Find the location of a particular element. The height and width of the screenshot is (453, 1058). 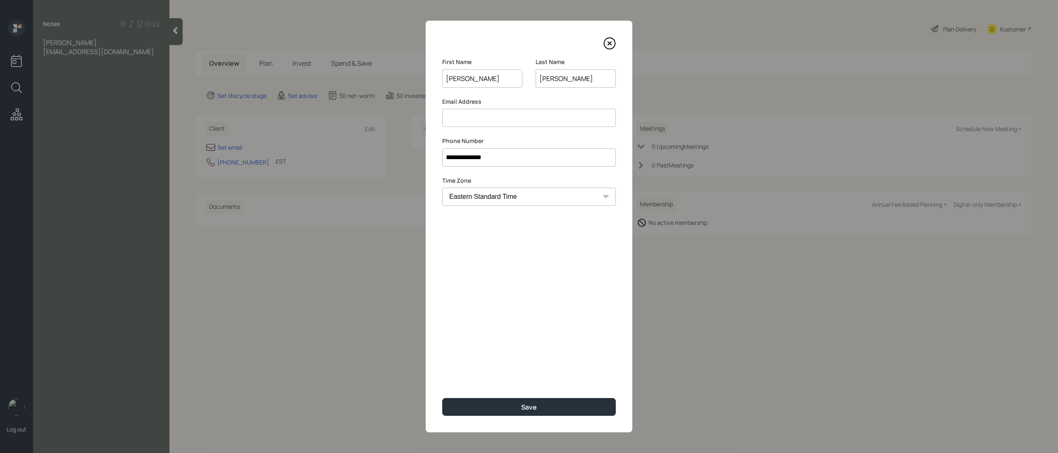

button: Save is located at coordinates (529, 407).